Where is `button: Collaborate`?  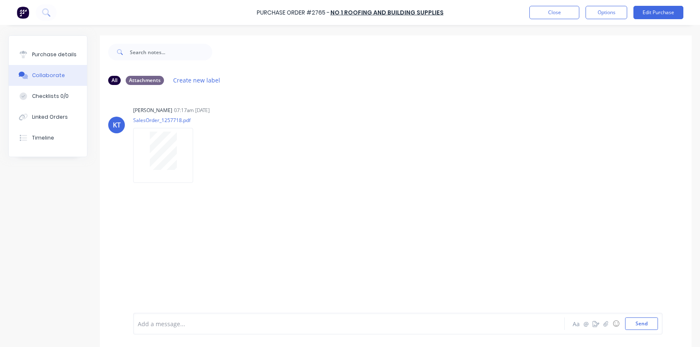
button: Collaborate is located at coordinates (48, 75).